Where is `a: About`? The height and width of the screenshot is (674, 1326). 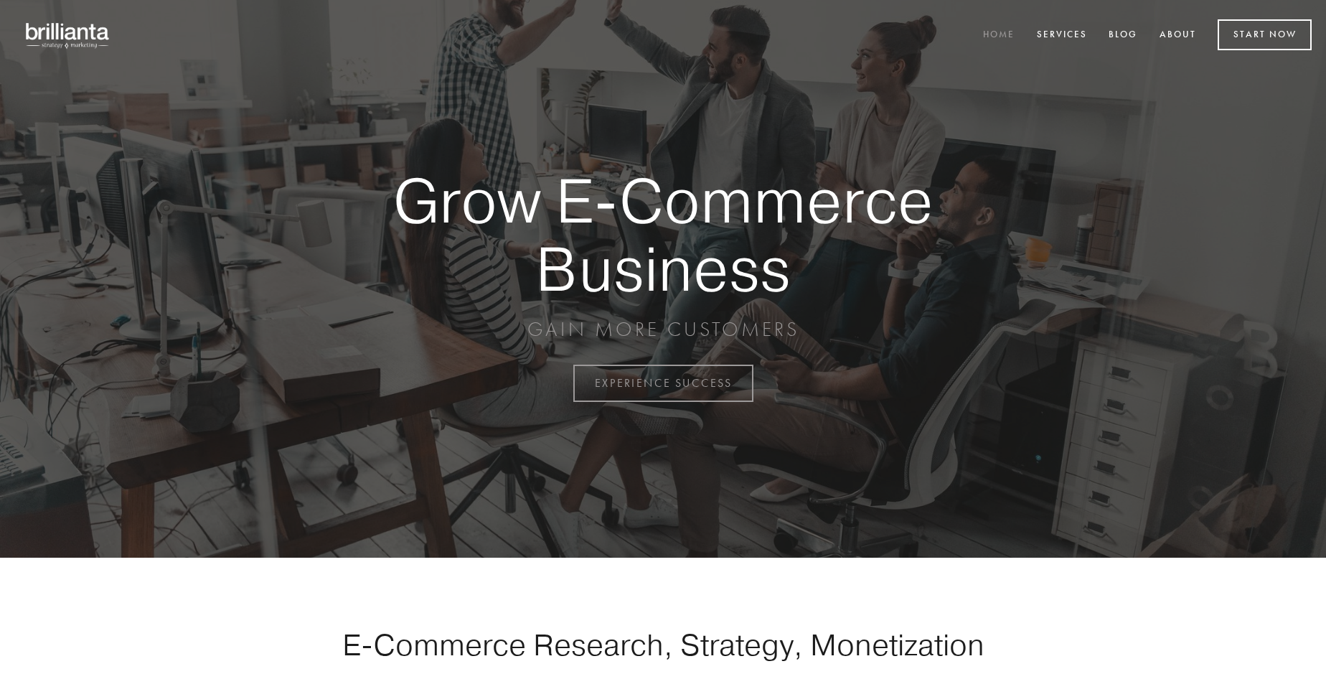
a: About is located at coordinates (1178, 35).